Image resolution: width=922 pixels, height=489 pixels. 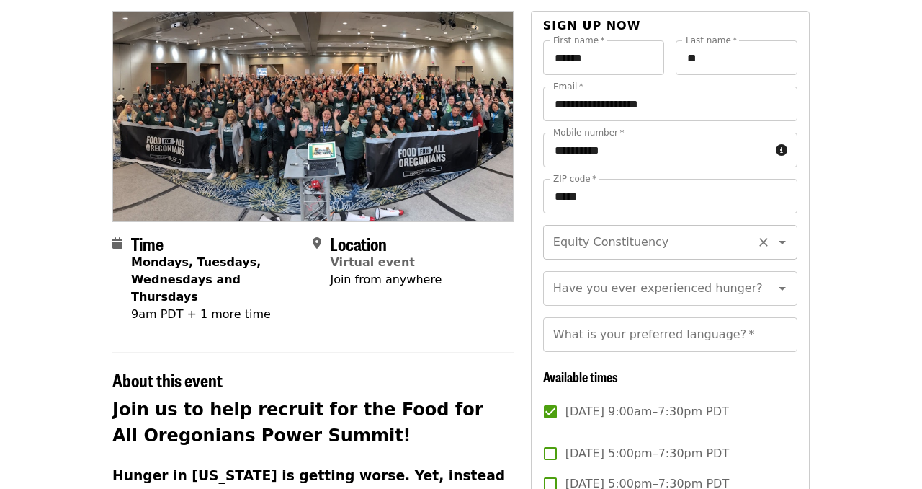 What do you see at coordinates (670, 334) in the screenshot?
I see `input: What is your preferred language?` at bounding box center [670, 334].